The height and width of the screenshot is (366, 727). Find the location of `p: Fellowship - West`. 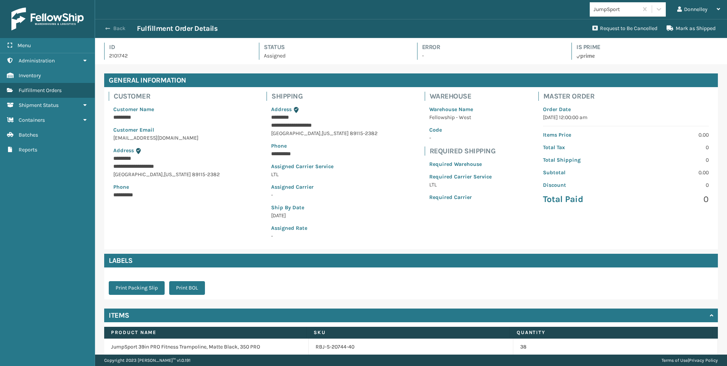

p: Fellowship - West is located at coordinates (461, 117).